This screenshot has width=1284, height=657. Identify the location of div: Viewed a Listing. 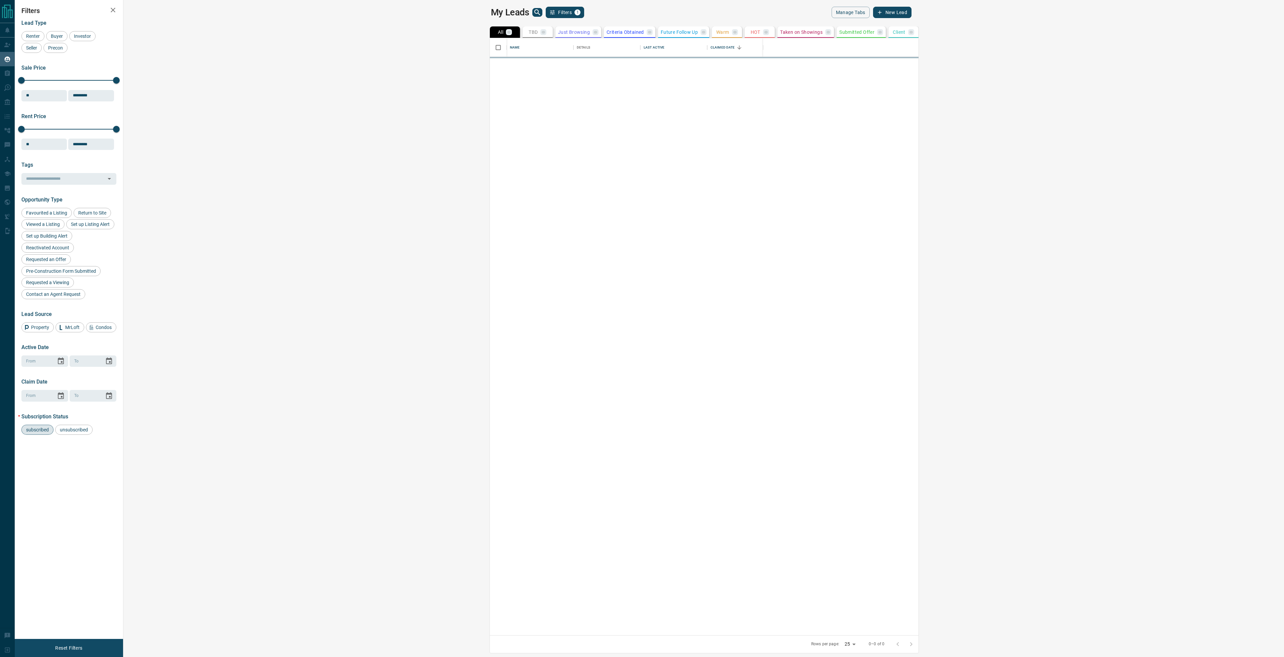
(43, 224).